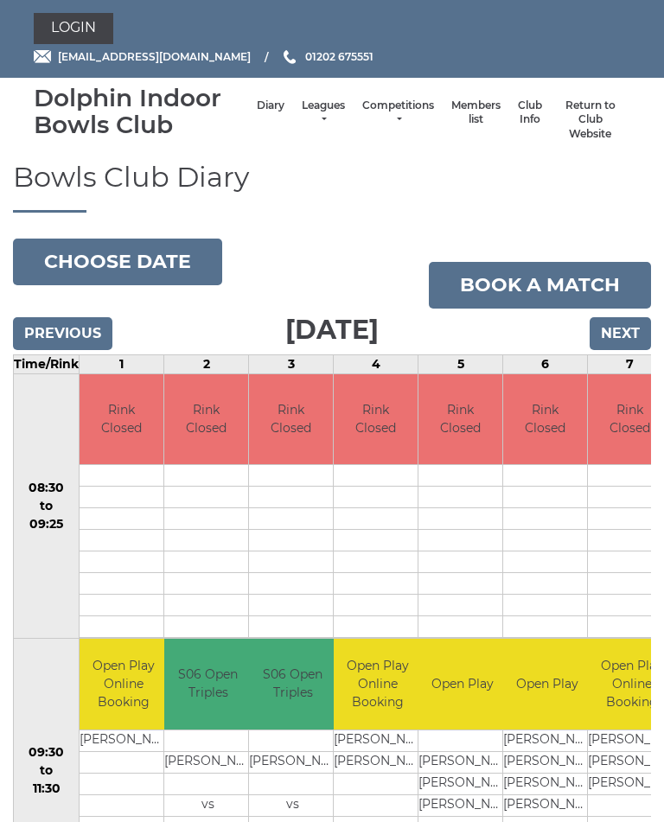  Describe the element at coordinates (339, 56) in the screenshot. I see `span: 01202 675551` at that location.